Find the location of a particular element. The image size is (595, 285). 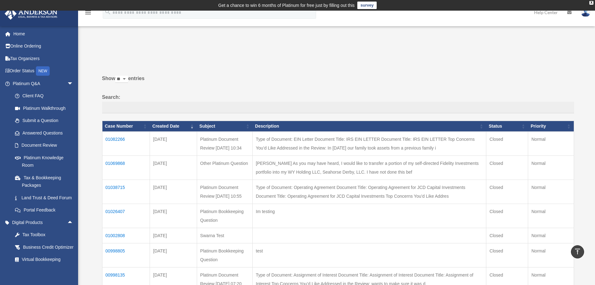

label: Search: is located at coordinates (338, 103).